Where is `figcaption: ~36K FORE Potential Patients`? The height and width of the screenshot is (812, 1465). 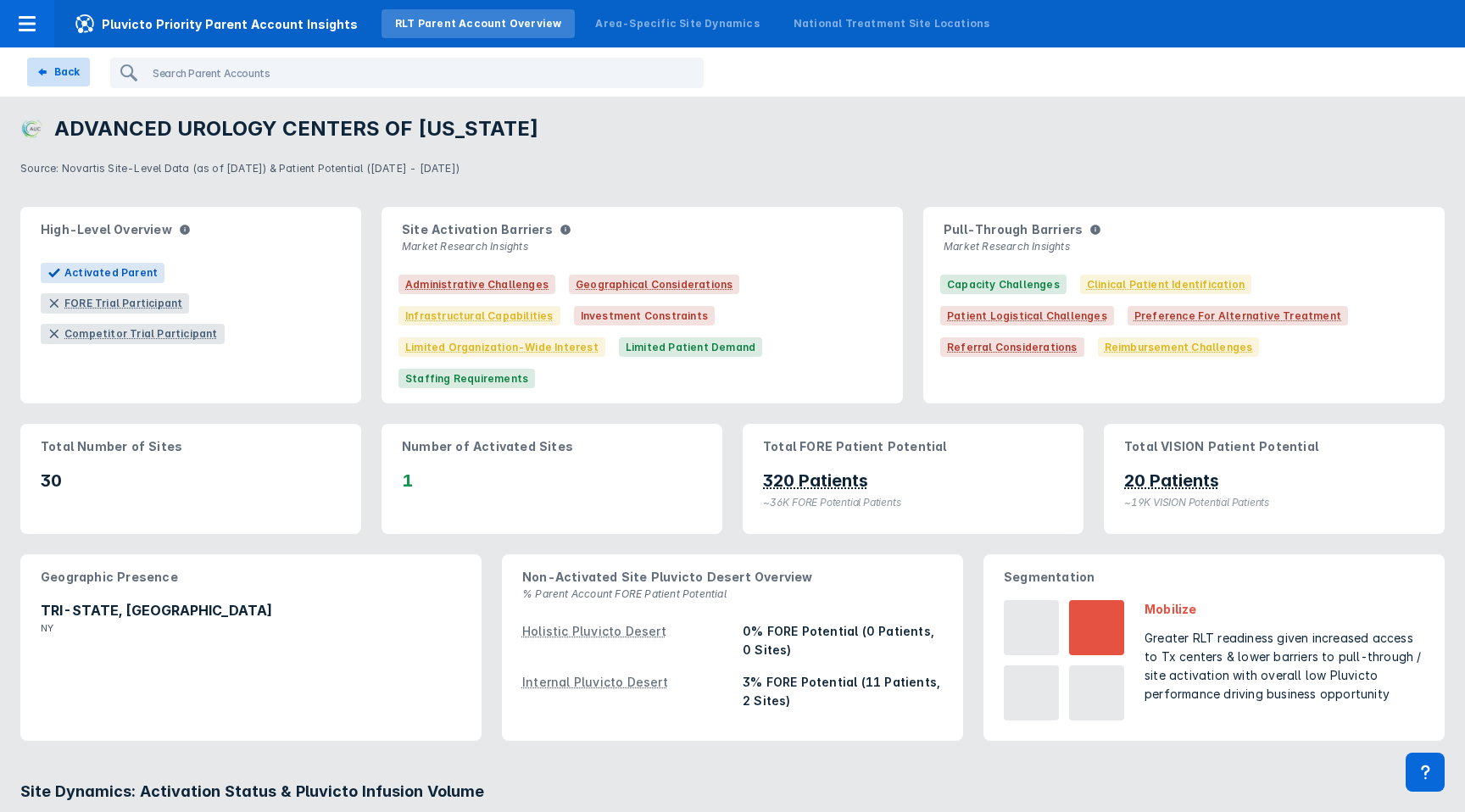 figcaption: ~36K FORE Potential Patients is located at coordinates (913, 503).